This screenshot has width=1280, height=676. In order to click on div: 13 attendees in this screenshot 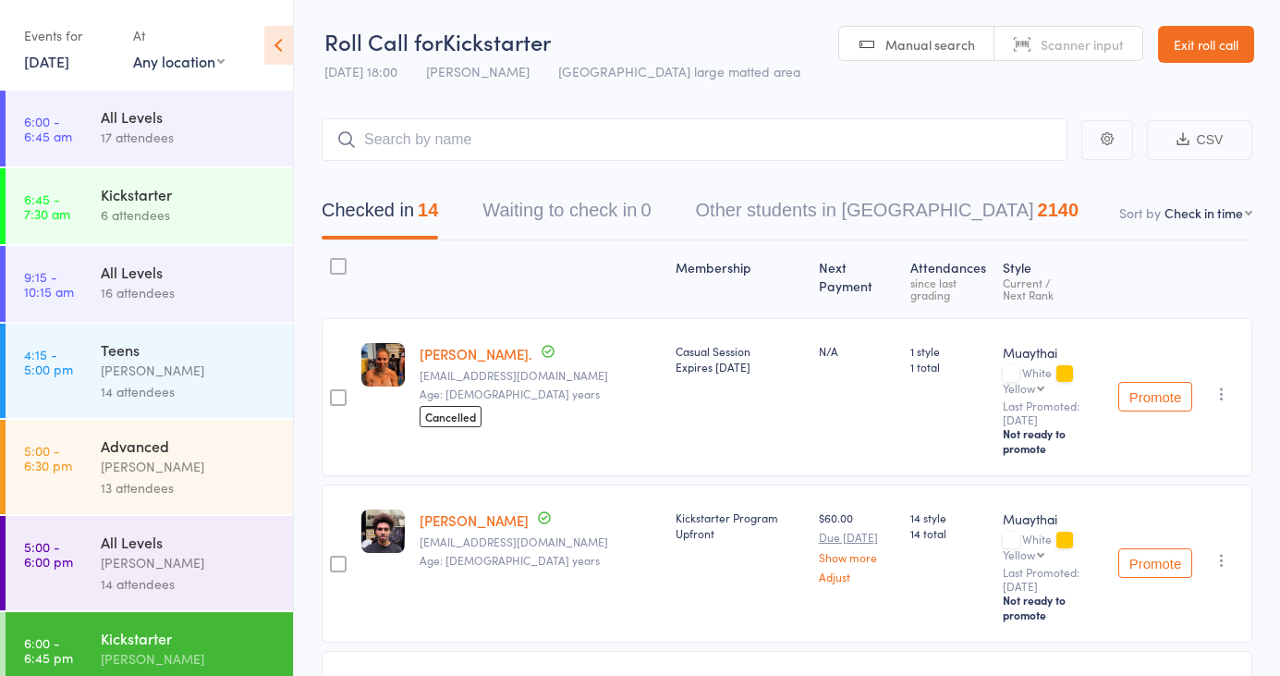, I will do `click(189, 487)`.